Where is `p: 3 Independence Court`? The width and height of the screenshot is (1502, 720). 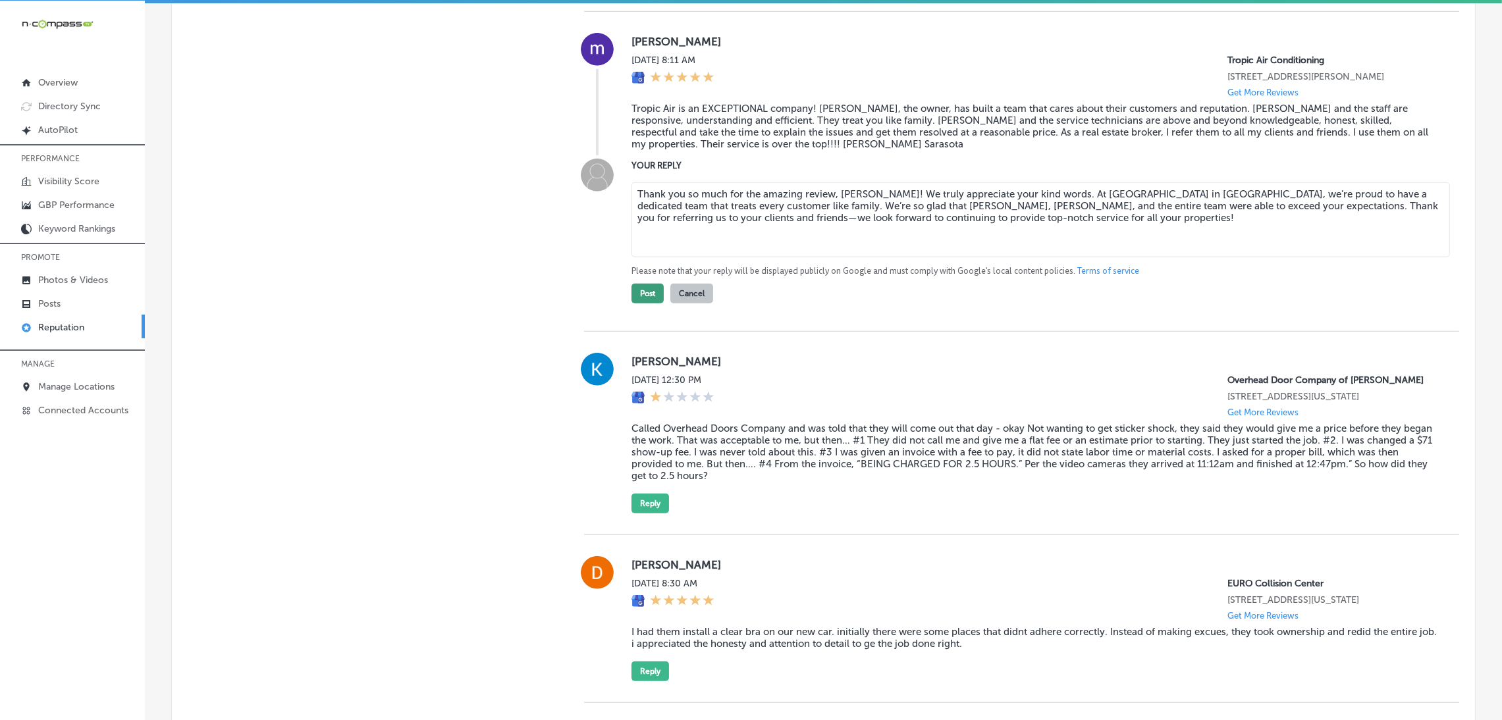 p: 3 Independence Court is located at coordinates (1333, 396).